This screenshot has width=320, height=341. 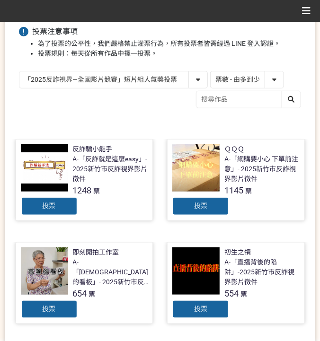 I want to click on li: 為了投票的公平性，我們嚴格禁止灌票行為，所有投票者皆需經過 LINE 登入認證。, so click(x=169, y=44).